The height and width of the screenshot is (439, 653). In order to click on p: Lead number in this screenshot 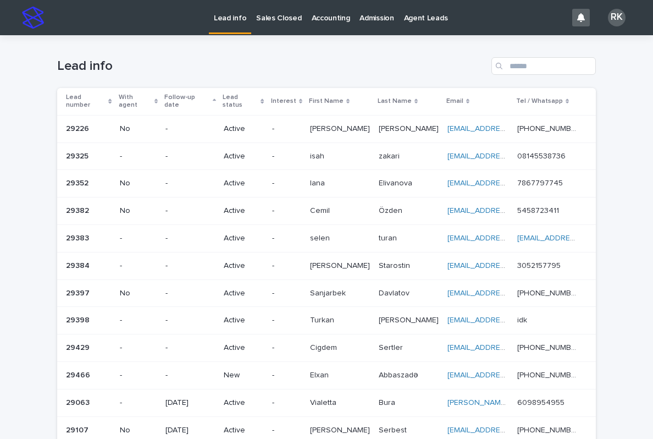, I will do `click(86, 101)`.